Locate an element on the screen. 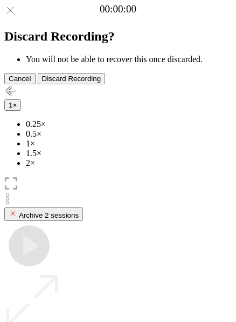  li: 0.25× is located at coordinates (129, 124).